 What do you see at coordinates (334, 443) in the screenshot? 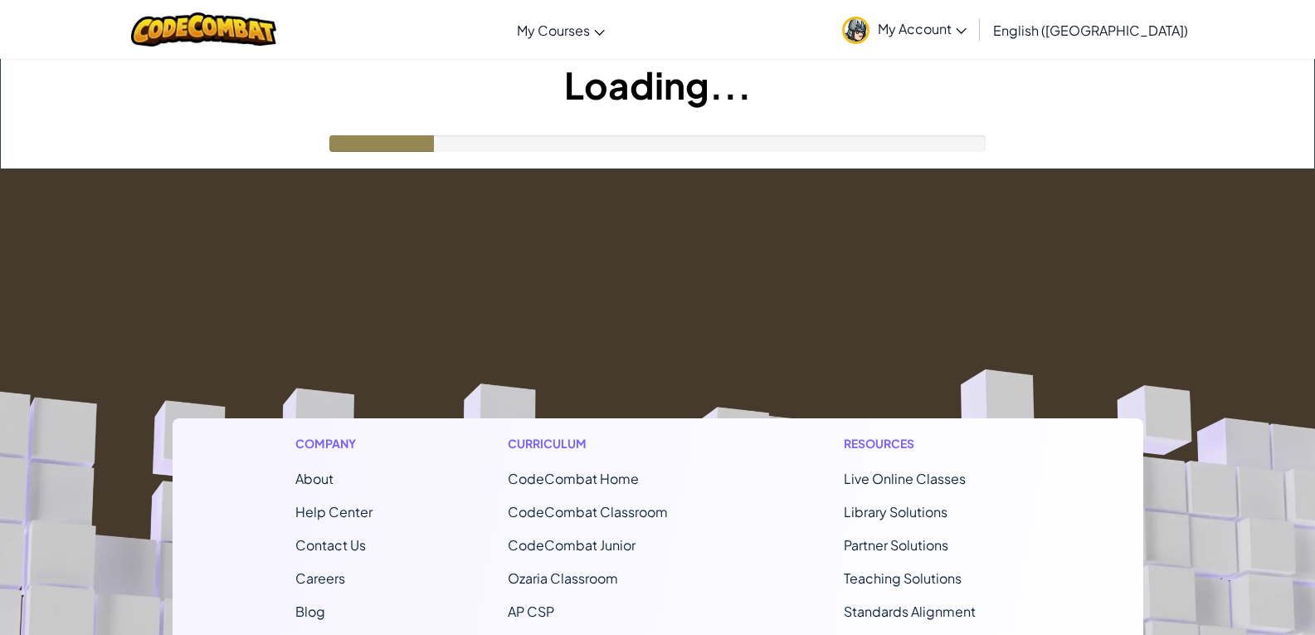
I see `h1: Company` at bounding box center [334, 443].